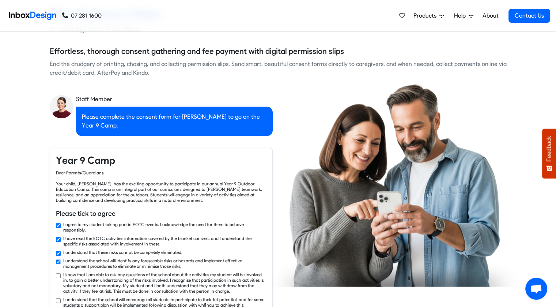  What do you see at coordinates (395, 185) in the screenshot?
I see `img: parents_using_phone.png` at bounding box center [395, 185].